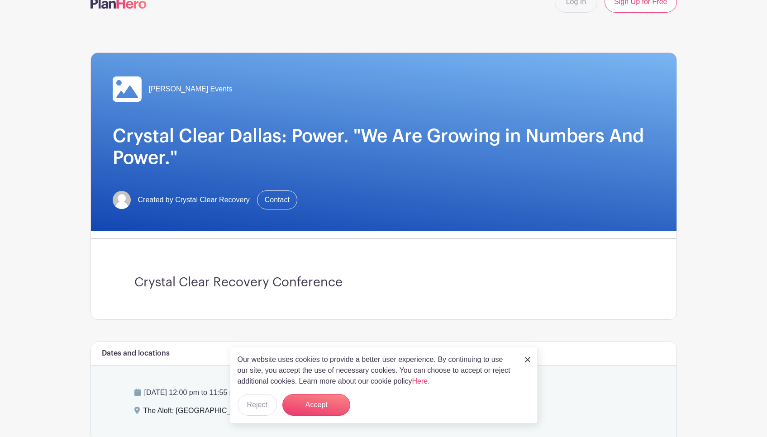 This screenshot has width=767, height=437. Describe the element at coordinates (377, 371) in the screenshot. I see `p: Our website uses cookies to provide a better user experience. By continuing to use our site, you ...` at that location.